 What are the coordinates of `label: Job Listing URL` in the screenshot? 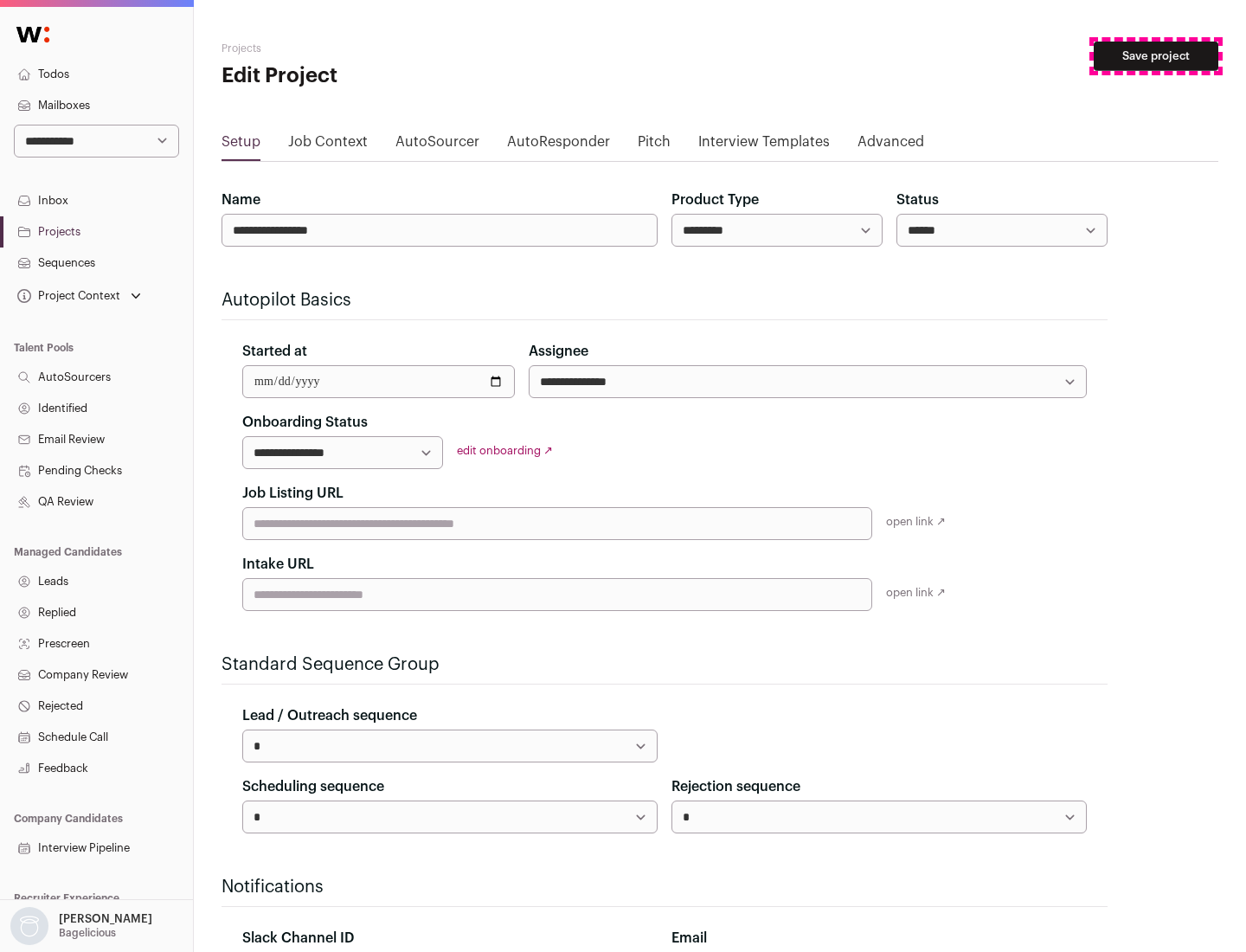 It's located at (292, 493).